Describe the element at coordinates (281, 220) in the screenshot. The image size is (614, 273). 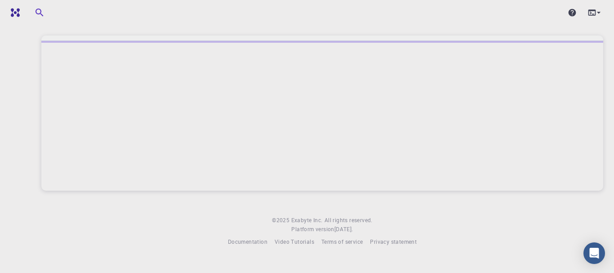
I see `span: © 2025` at that location.